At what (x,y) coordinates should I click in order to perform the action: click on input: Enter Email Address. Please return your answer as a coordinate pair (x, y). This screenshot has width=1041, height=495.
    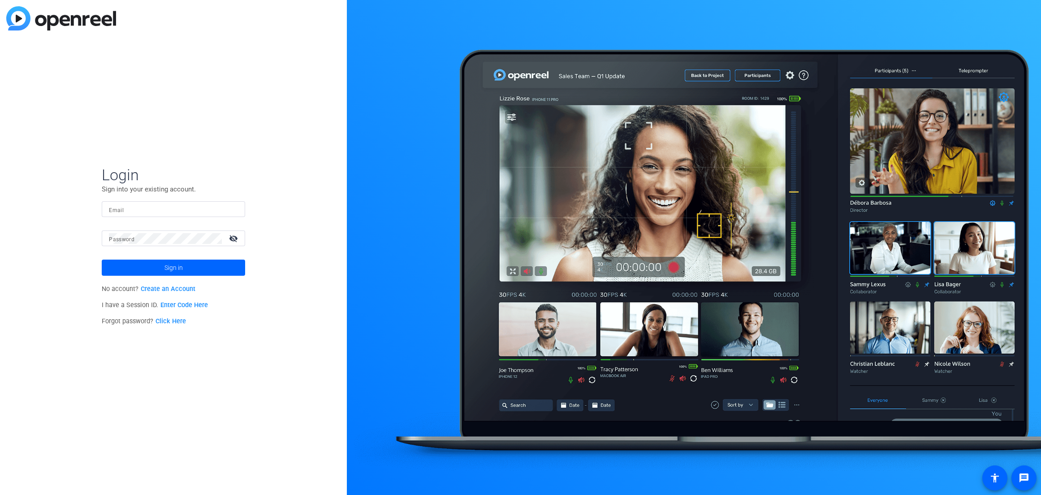
    Looking at the image, I should click on (173, 209).